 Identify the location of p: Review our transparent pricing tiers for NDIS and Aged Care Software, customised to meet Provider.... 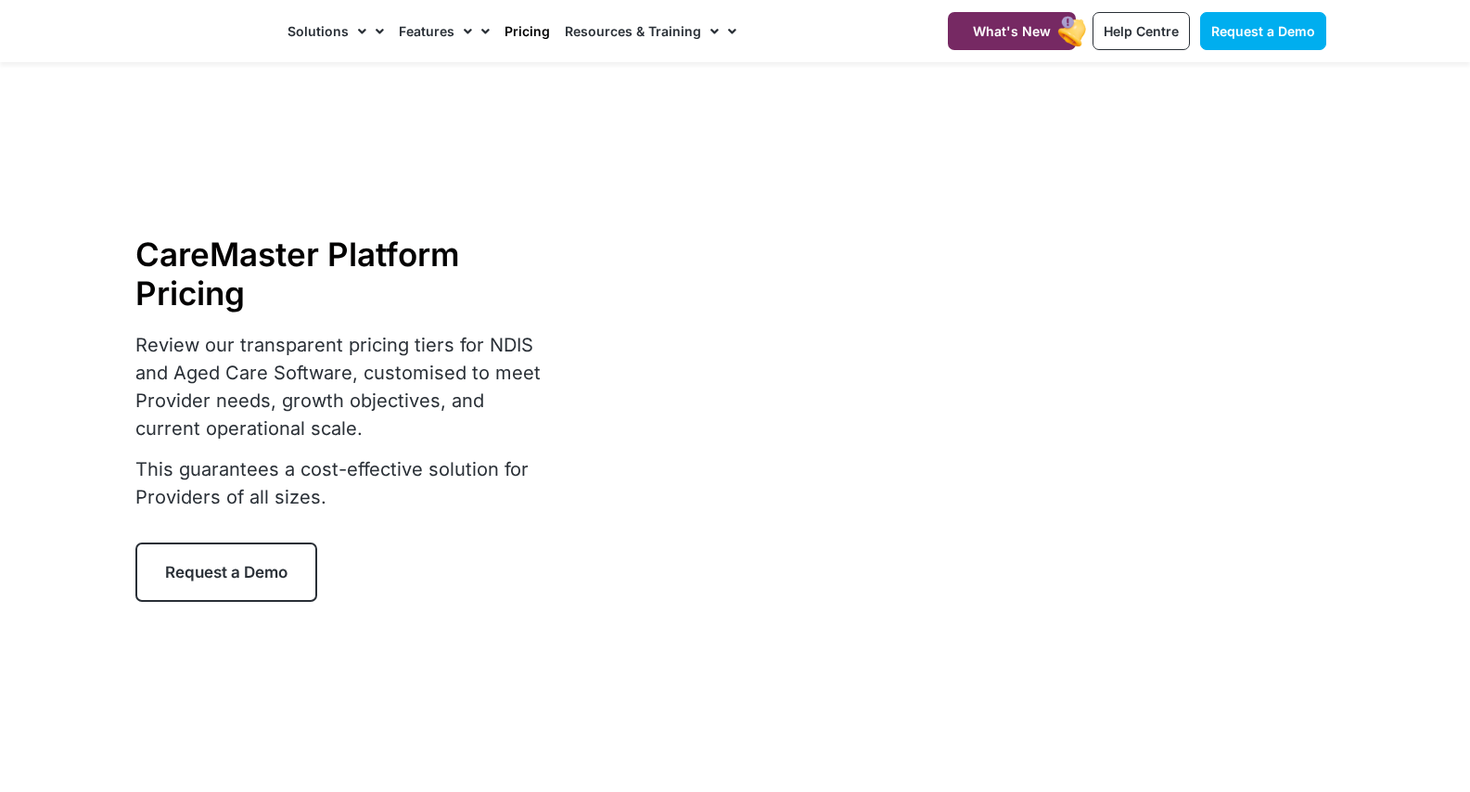
(344, 387).